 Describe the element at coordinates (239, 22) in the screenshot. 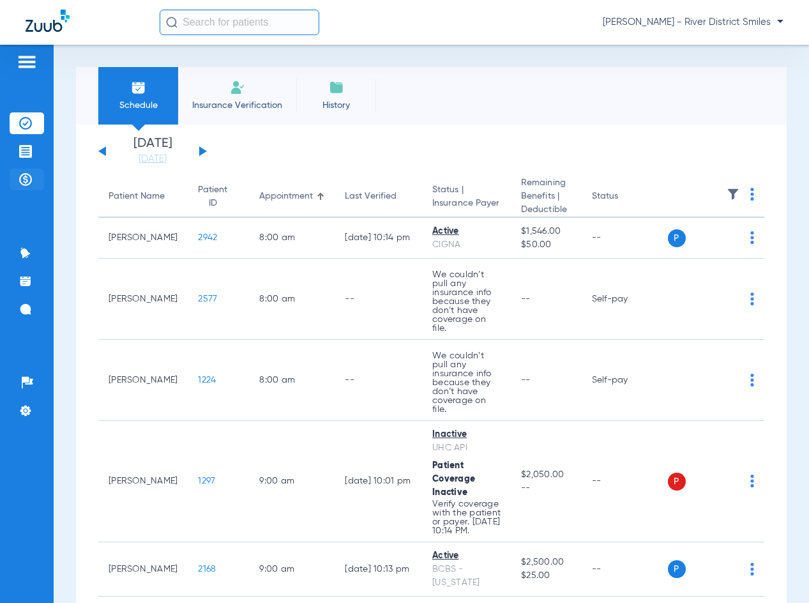

I see `input: Search for patients` at that location.